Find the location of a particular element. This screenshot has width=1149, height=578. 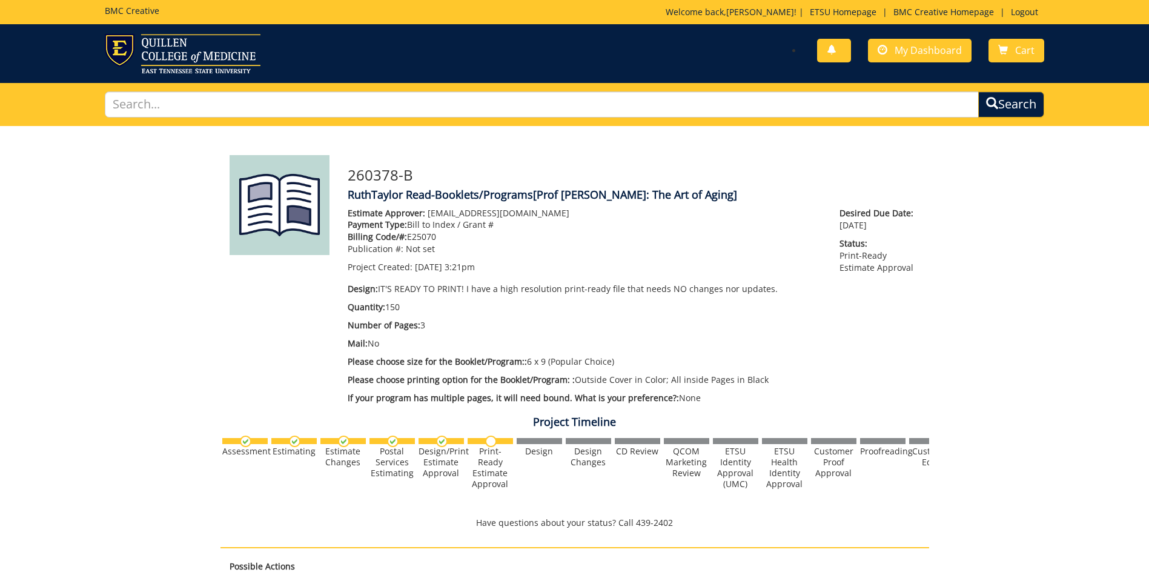

div: Postal Services Estimating is located at coordinates (392, 462).